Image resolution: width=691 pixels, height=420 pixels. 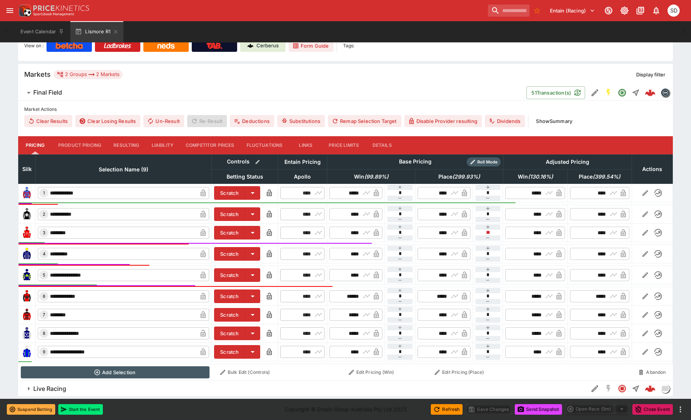 What do you see at coordinates (27, 315) in the screenshot?
I see `img: runner 7` at bounding box center [27, 315].